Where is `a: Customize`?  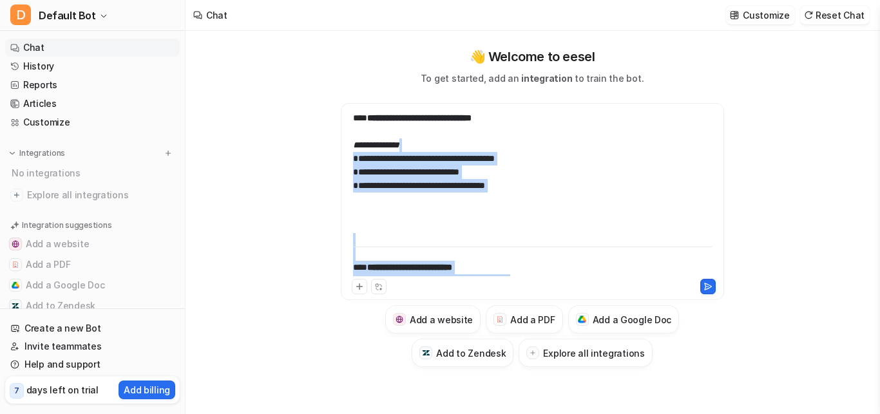 a: Customize is located at coordinates (92, 122).